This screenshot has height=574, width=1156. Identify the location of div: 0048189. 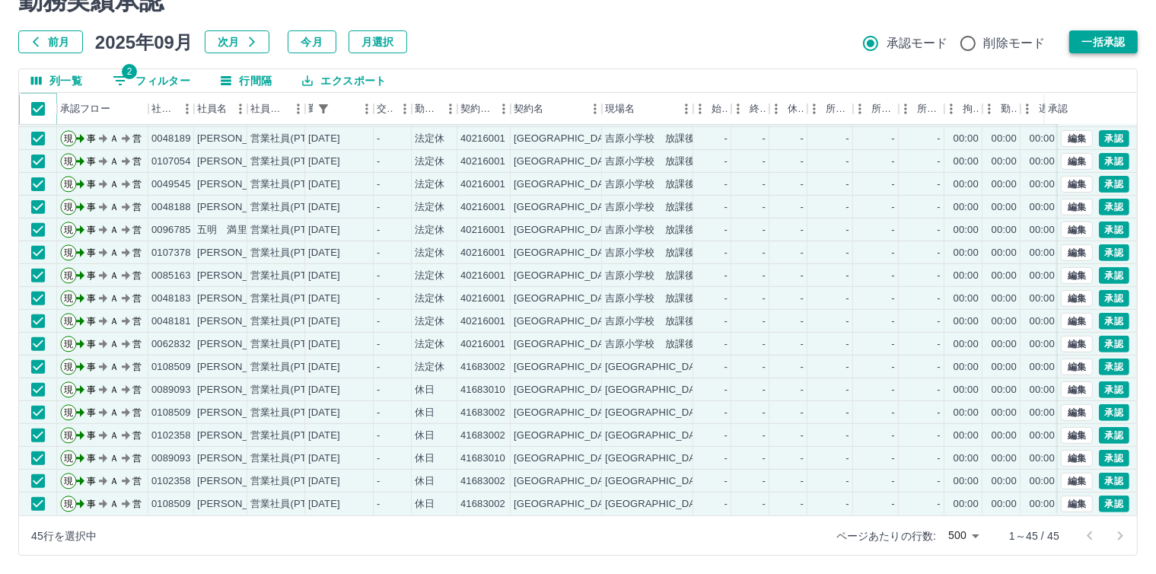
(171, 138).